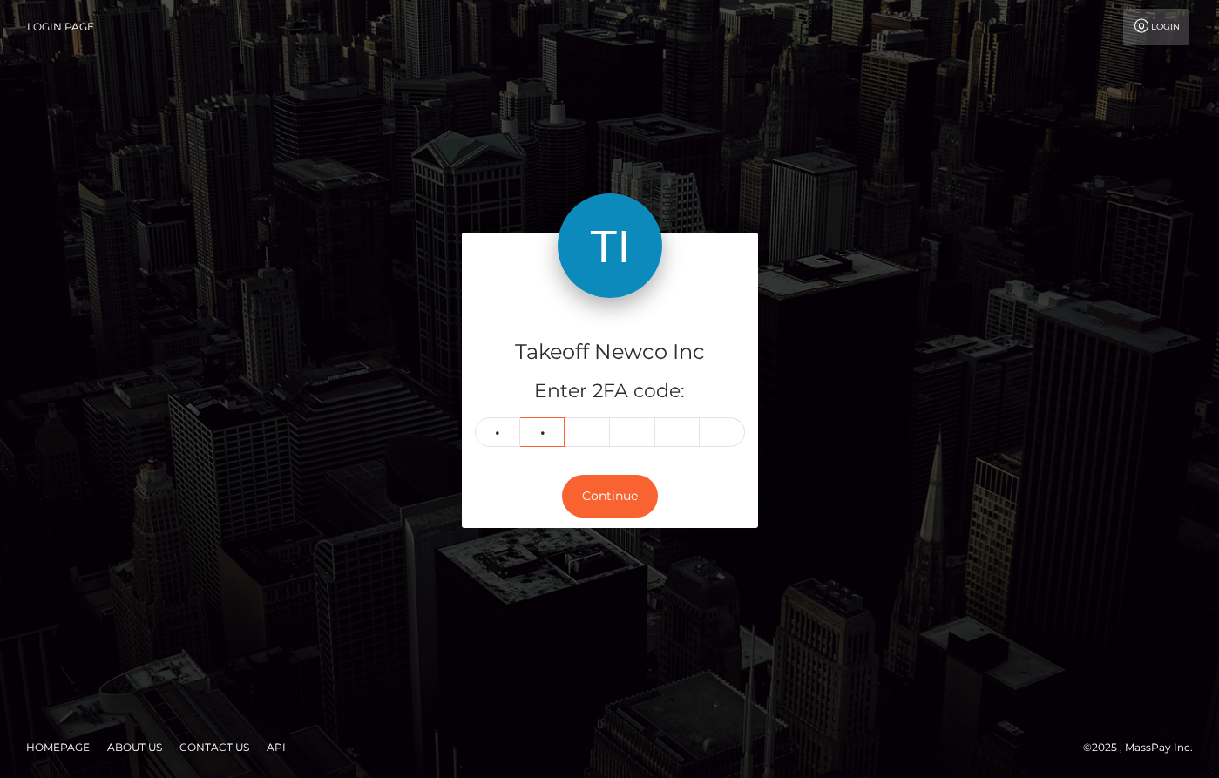 This screenshot has height=778, width=1219. What do you see at coordinates (1156, 27) in the screenshot?
I see `a: Login` at bounding box center [1156, 27].